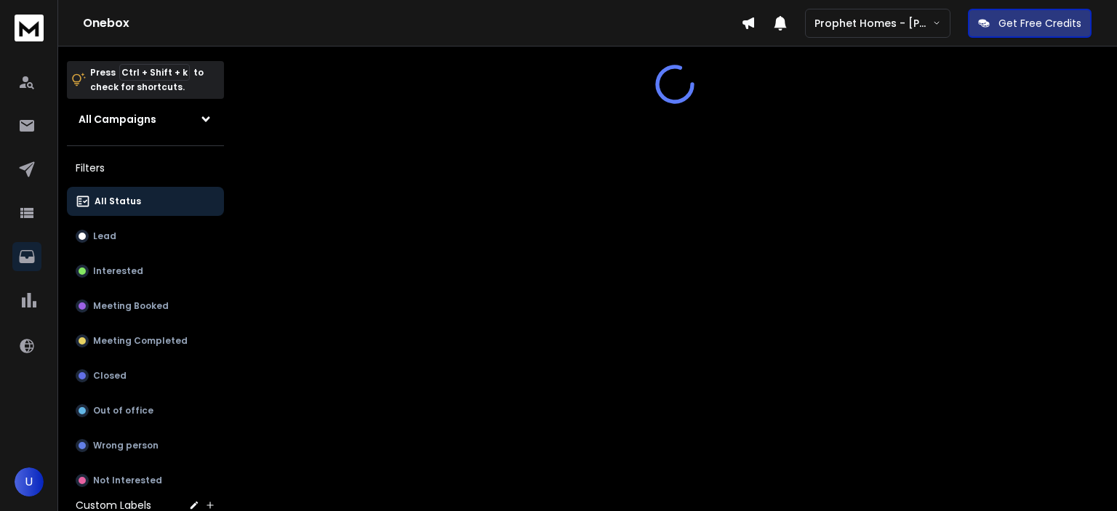 The width and height of the screenshot is (1117, 511). What do you see at coordinates (146, 306) in the screenshot?
I see `button: Meeting Booked` at bounding box center [146, 306].